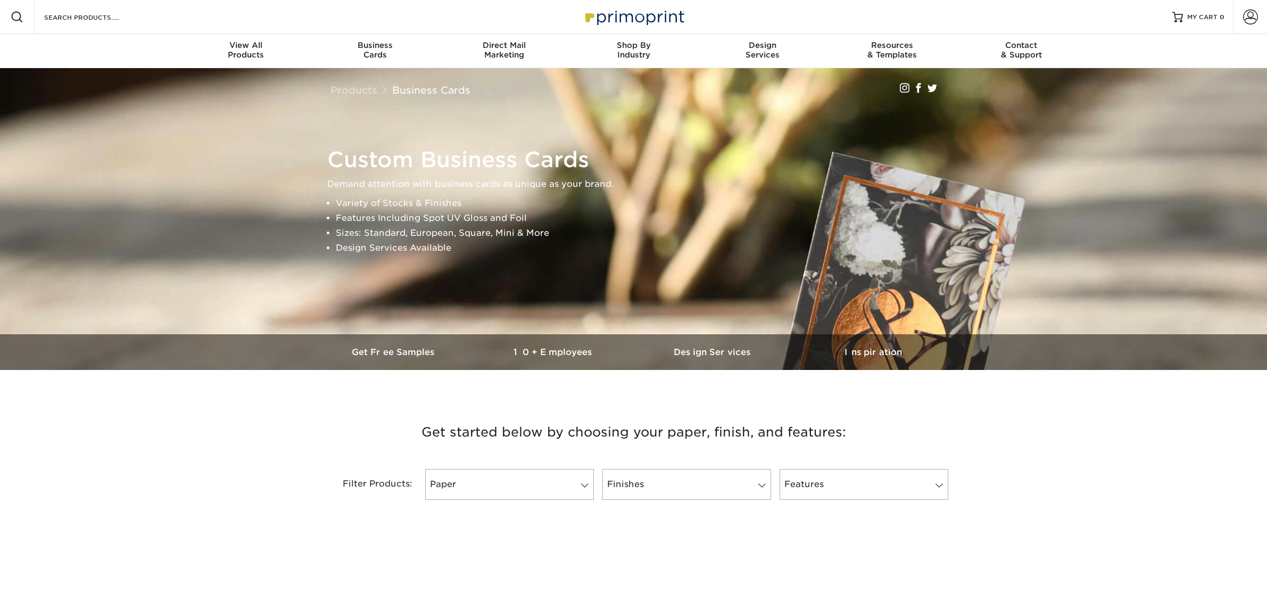 The width and height of the screenshot is (1267, 601). Describe the element at coordinates (1021, 45) in the screenshot. I see `span: Contact` at that location.